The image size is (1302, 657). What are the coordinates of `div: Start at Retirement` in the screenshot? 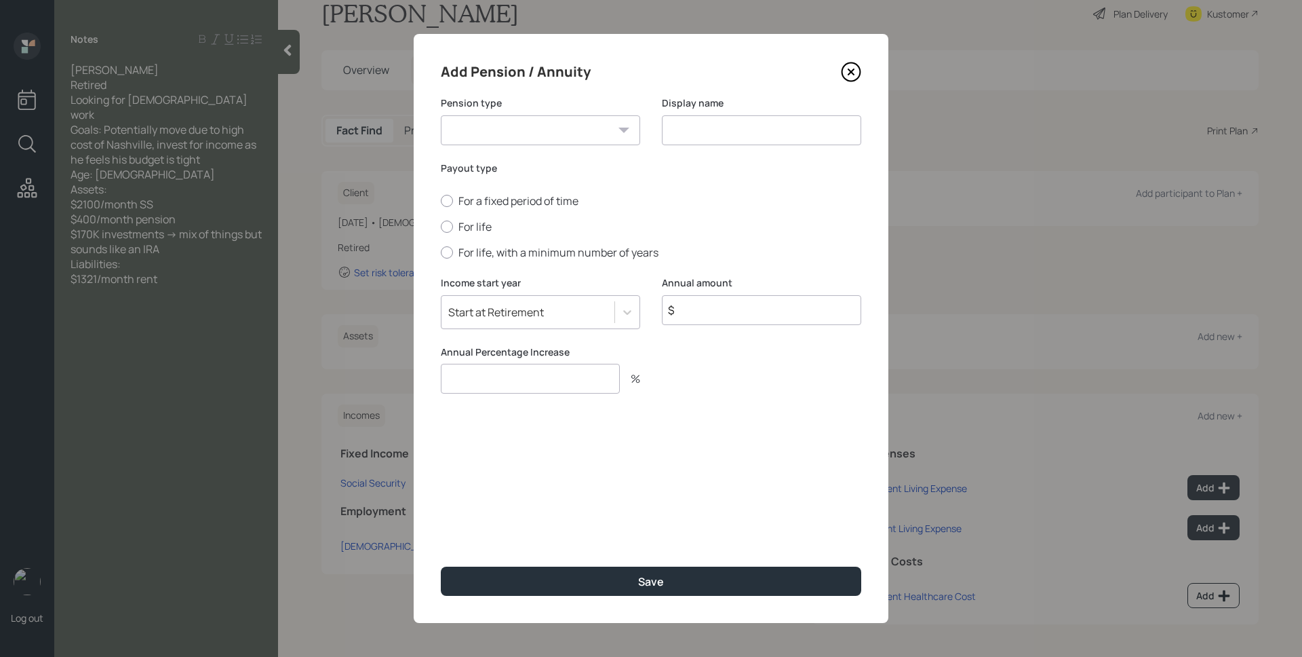 It's located at (496, 312).